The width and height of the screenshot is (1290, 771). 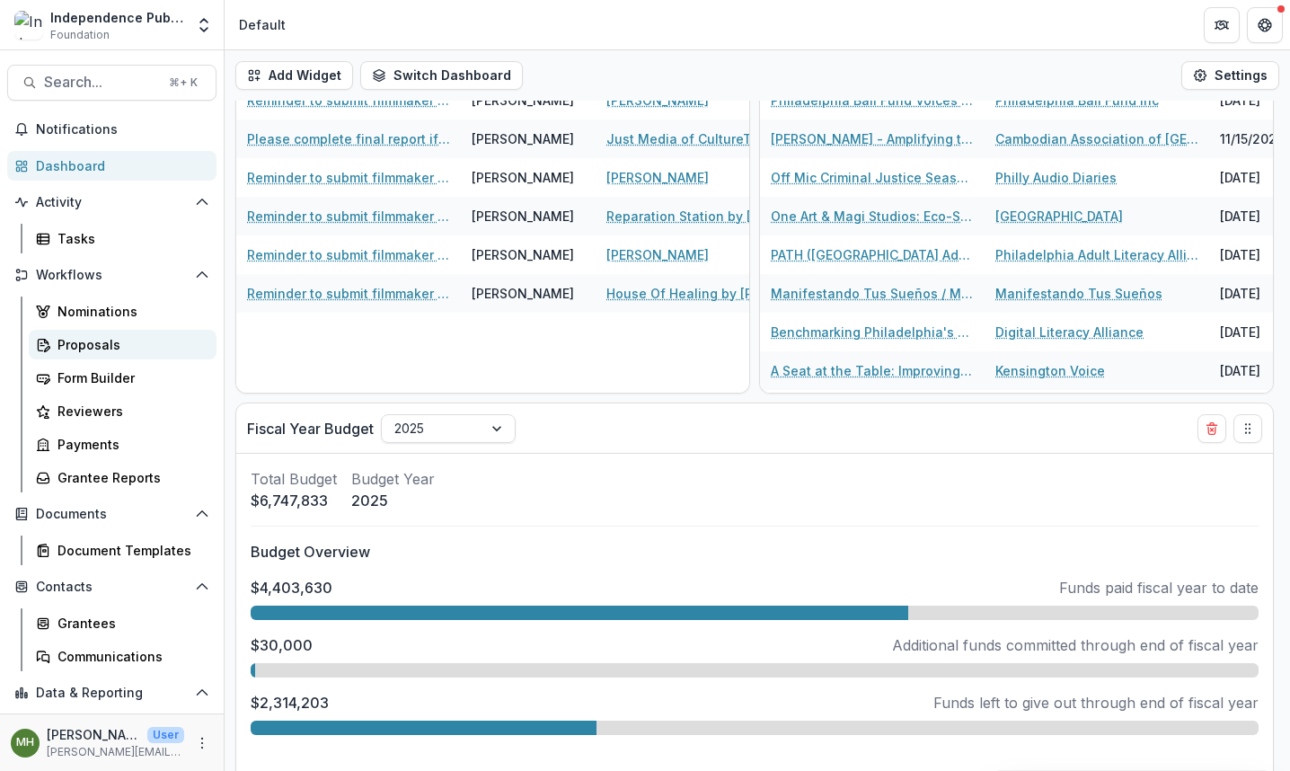 What do you see at coordinates (1097, 254) in the screenshot?
I see `a: Philadelphia Adult Literacy Alliance` at bounding box center [1097, 254].